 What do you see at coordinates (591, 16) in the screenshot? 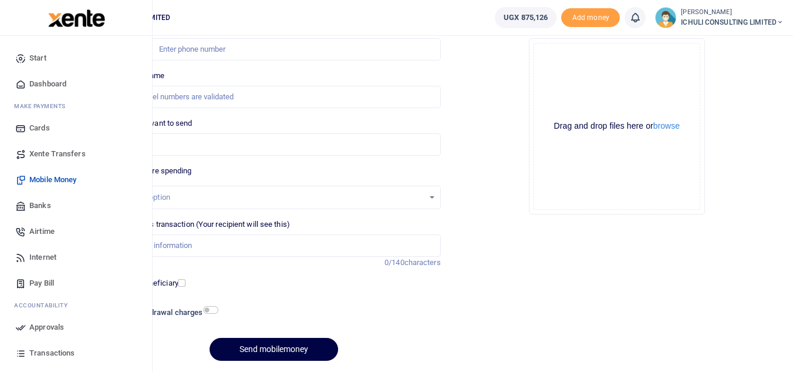
I see `a: Add money` at bounding box center [591, 16].